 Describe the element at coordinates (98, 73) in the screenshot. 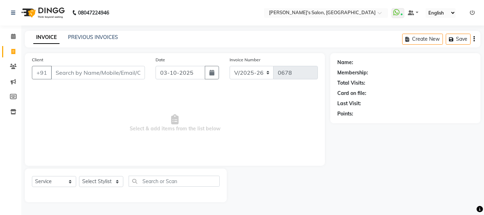

I see `input: Search by Name/Mobile/Email/Code` at that location.